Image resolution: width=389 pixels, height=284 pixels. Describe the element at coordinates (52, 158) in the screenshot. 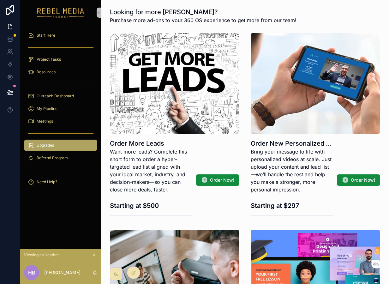

I see `span: Referral Program` at that location.